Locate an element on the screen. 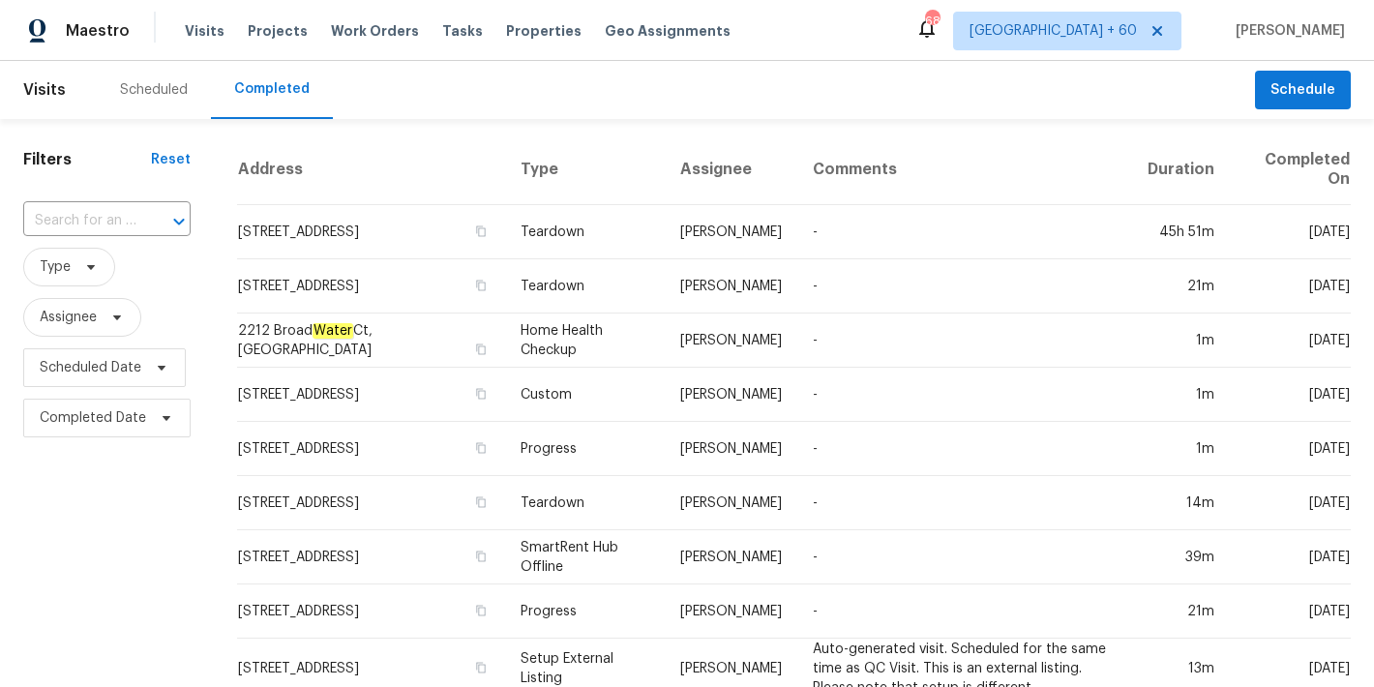 The image size is (1374, 687). div: 683 is located at coordinates (932, 21).